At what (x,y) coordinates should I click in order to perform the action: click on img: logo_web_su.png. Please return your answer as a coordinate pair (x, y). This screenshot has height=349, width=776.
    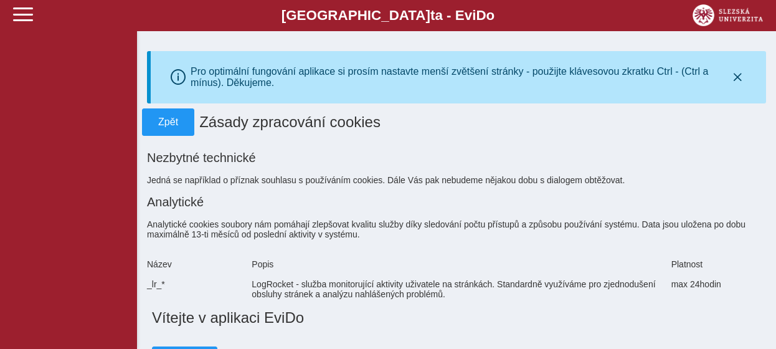
    Looking at the image, I should click on (728, 15).